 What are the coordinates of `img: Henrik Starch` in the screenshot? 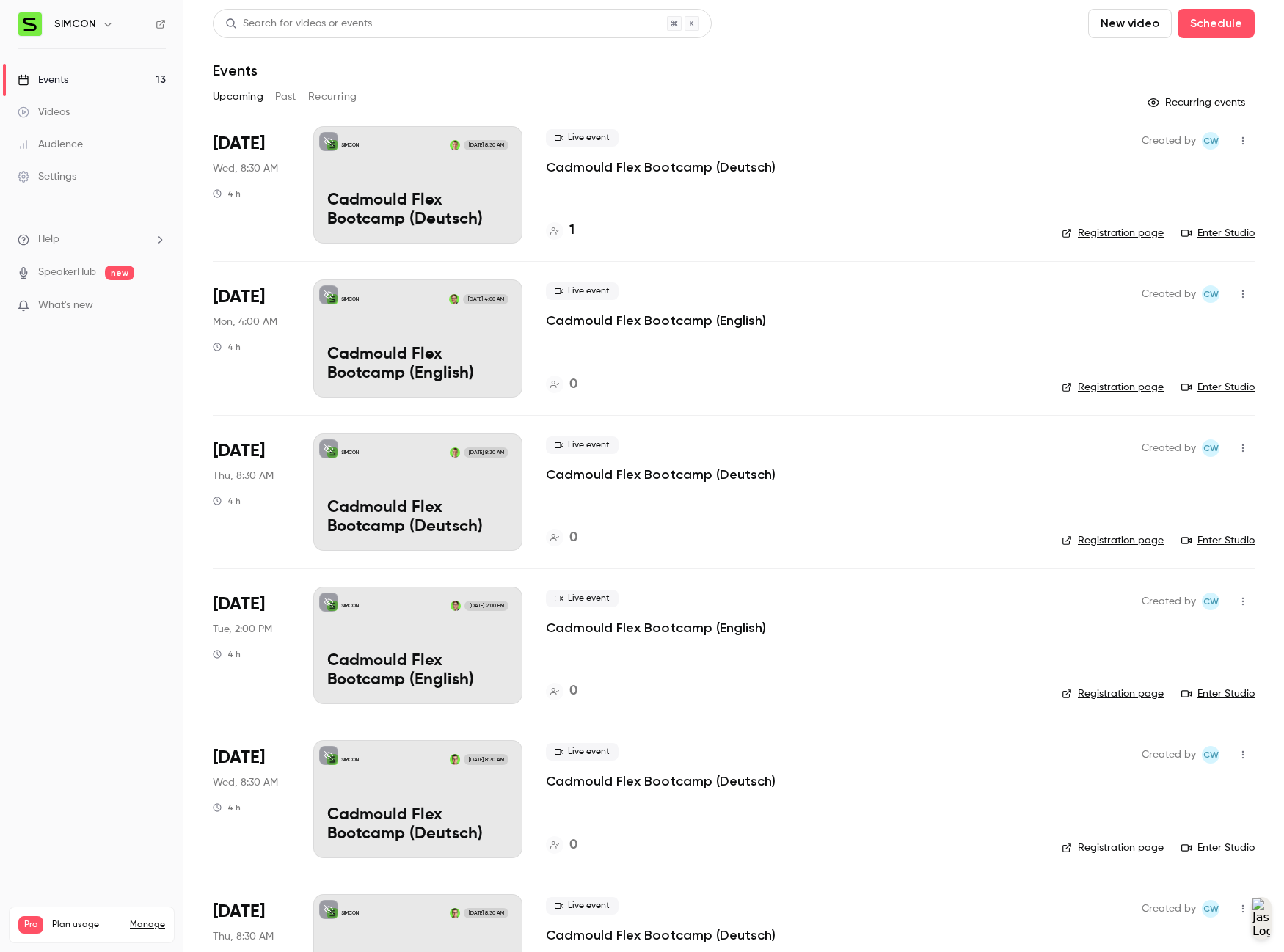 It's located at (455, 913).